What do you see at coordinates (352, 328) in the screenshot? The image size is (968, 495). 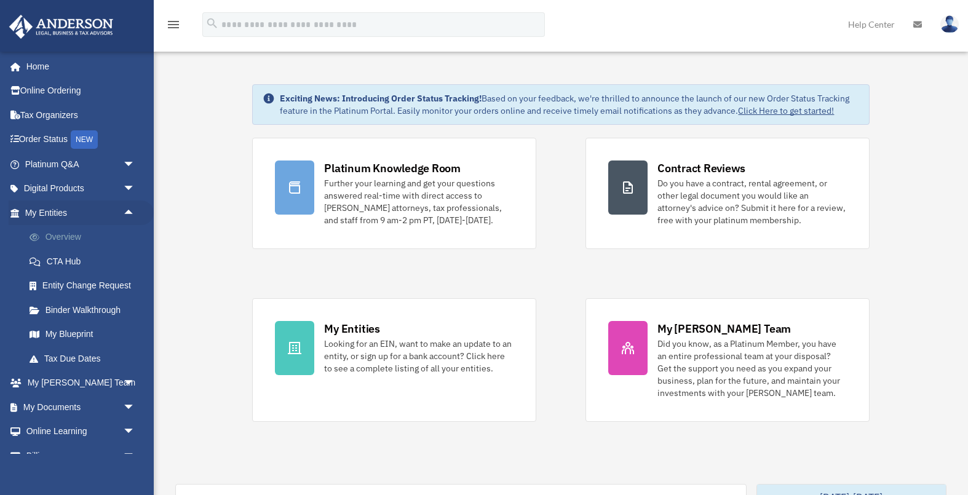 I see `div: My Entities` at bounding box center [352, 328].